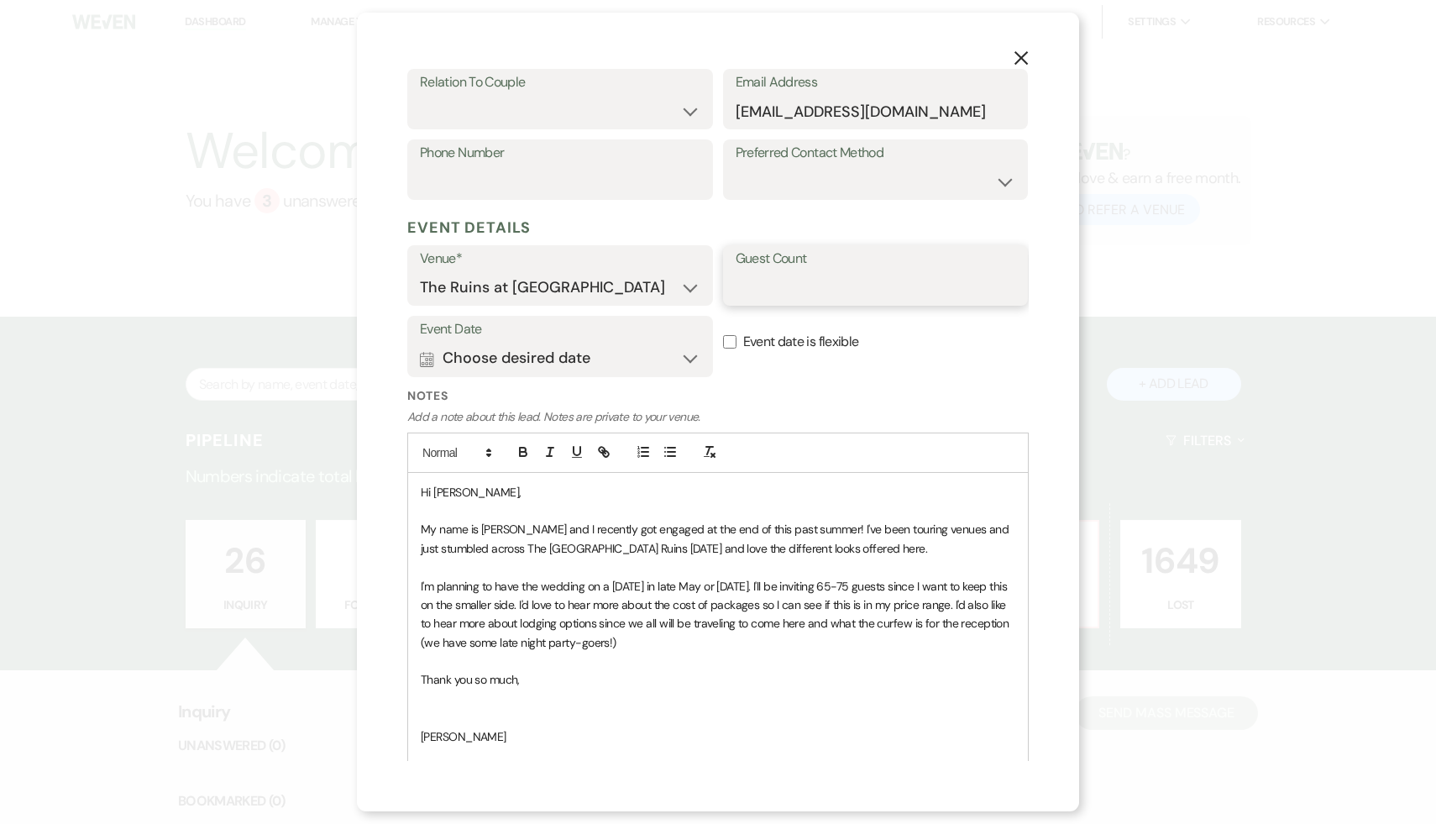 The image size is (1436, 824). I want to click on label: Phone Number, so click(560, 153).